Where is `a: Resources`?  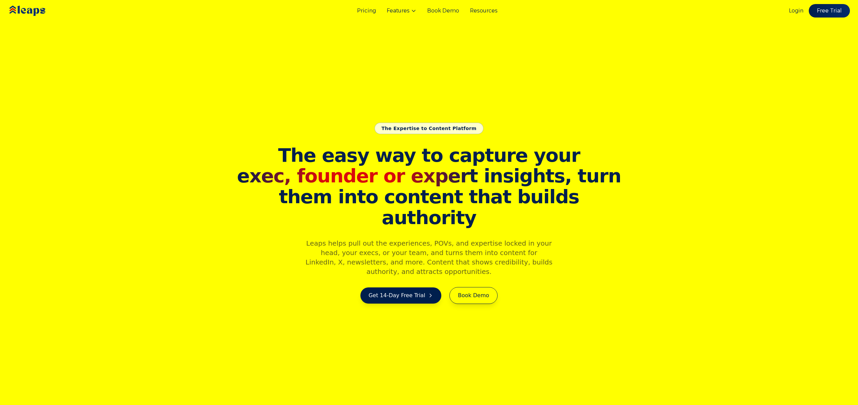
a: Resources is located at coordinates (484, 11).